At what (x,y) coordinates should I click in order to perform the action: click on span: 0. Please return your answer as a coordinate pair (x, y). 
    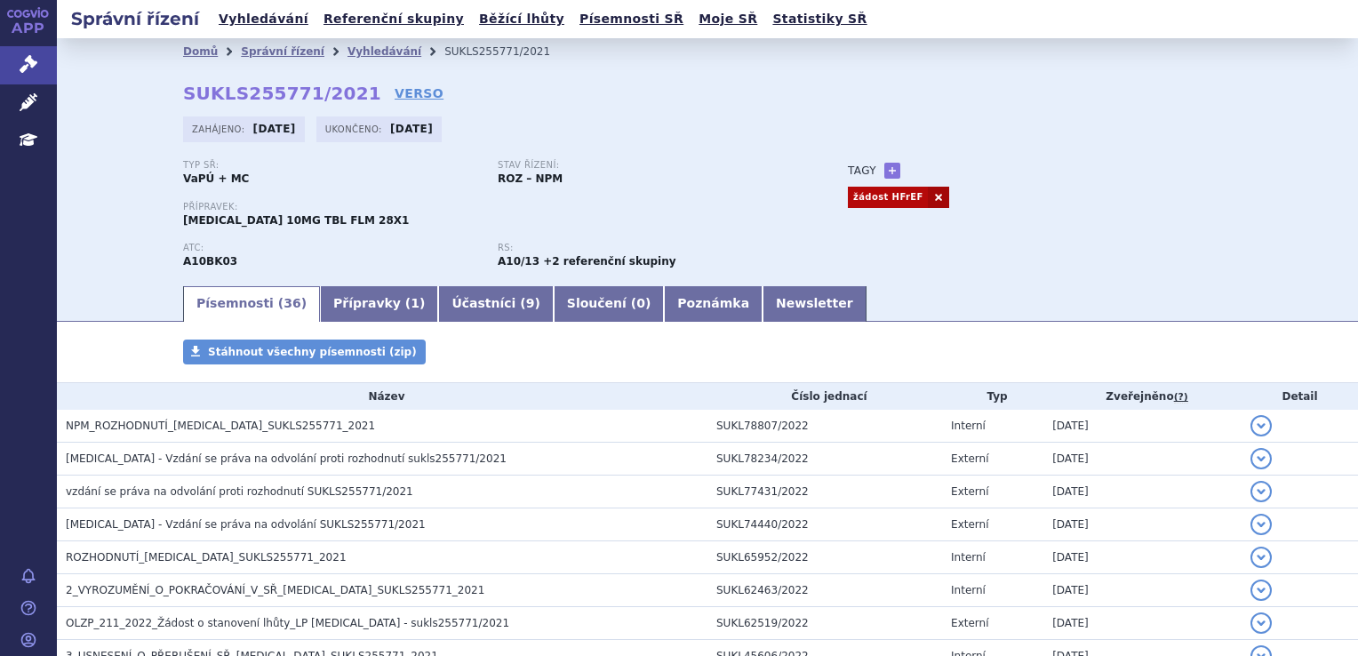
    Looking at the image, I should click on (641, 303).